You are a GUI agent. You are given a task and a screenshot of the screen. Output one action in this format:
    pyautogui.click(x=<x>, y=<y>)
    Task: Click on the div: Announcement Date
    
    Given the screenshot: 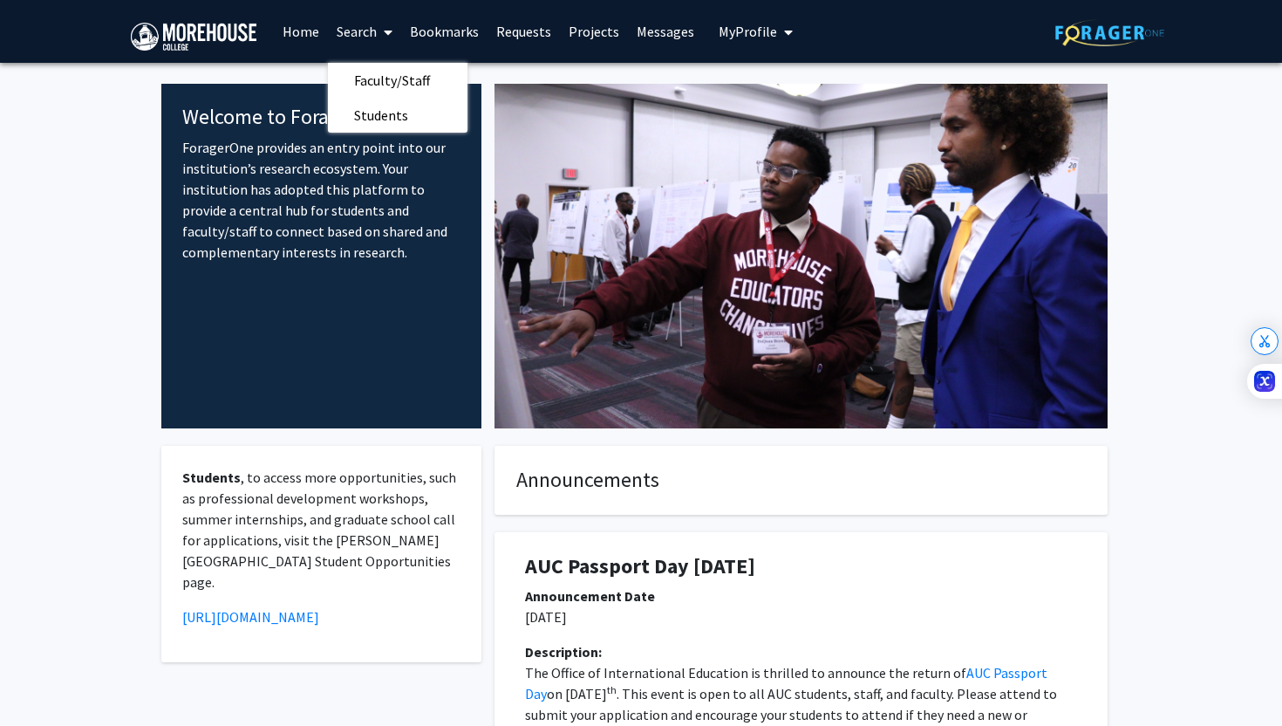 What is the action you would take?
    pyautogui.click(x=801, y=596)
    